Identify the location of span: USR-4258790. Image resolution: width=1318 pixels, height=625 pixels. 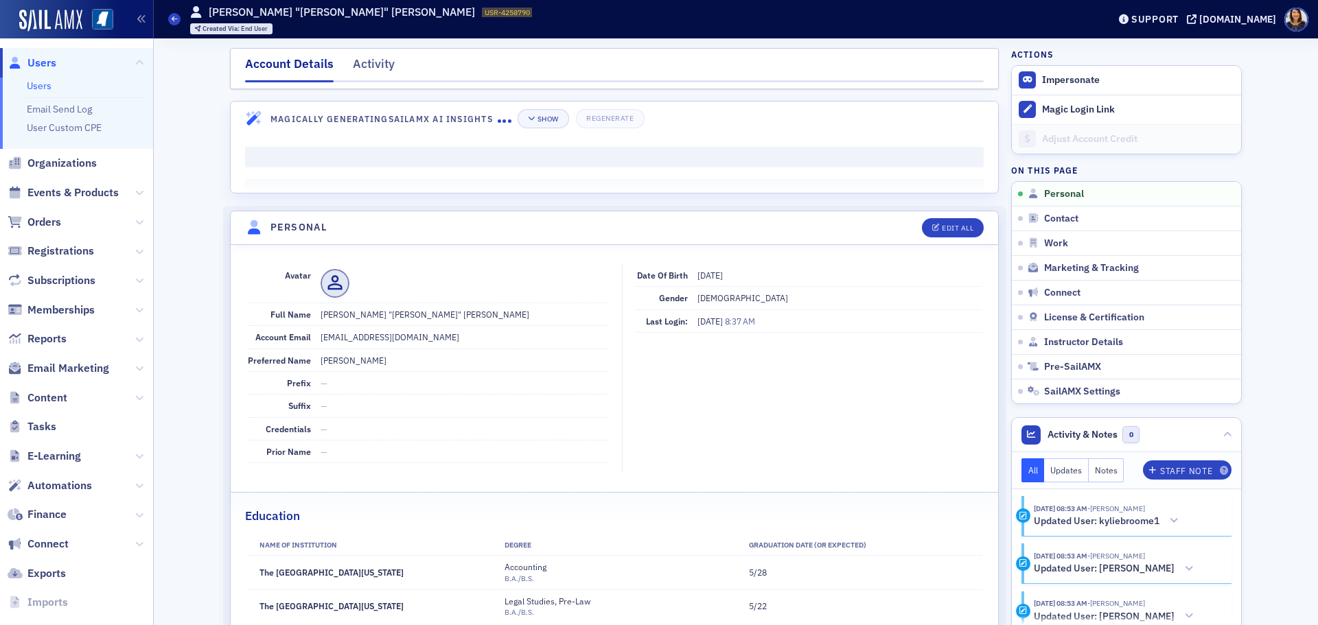
(507, 12).